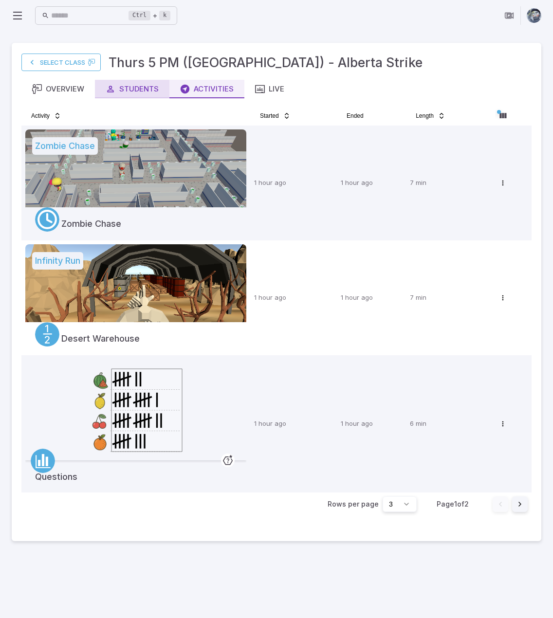 The width and height of the screenshot is (553, 618). What do you see at coordinates (46, 116) in the screenshot?
I see `button: Activity` at bounding box center [46, 116].